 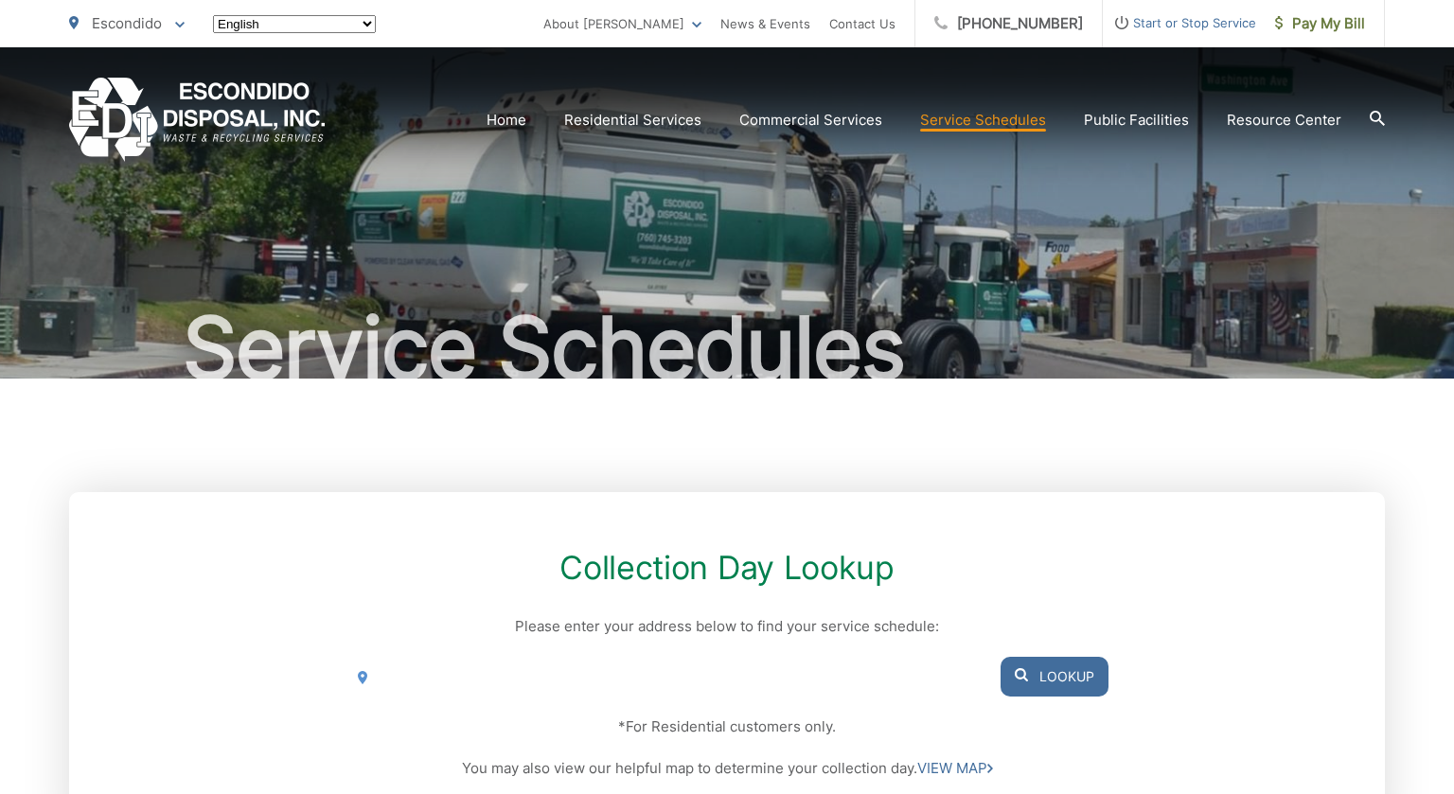 I want to click on a: Contact Us, so click(x=862, y=24).